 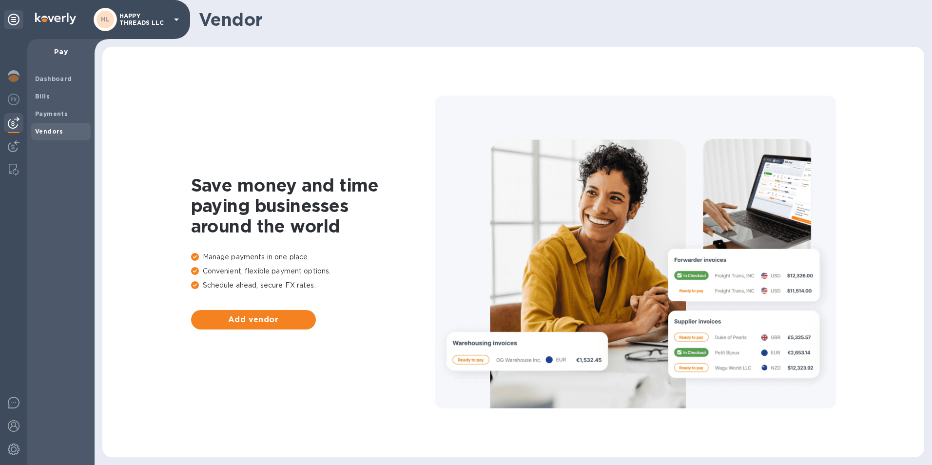 What do you see at coordinates (313, 285) in the screenshot?
I see `p: Schedule ahead, secure FX rates.` at bounding box center [313, 285].